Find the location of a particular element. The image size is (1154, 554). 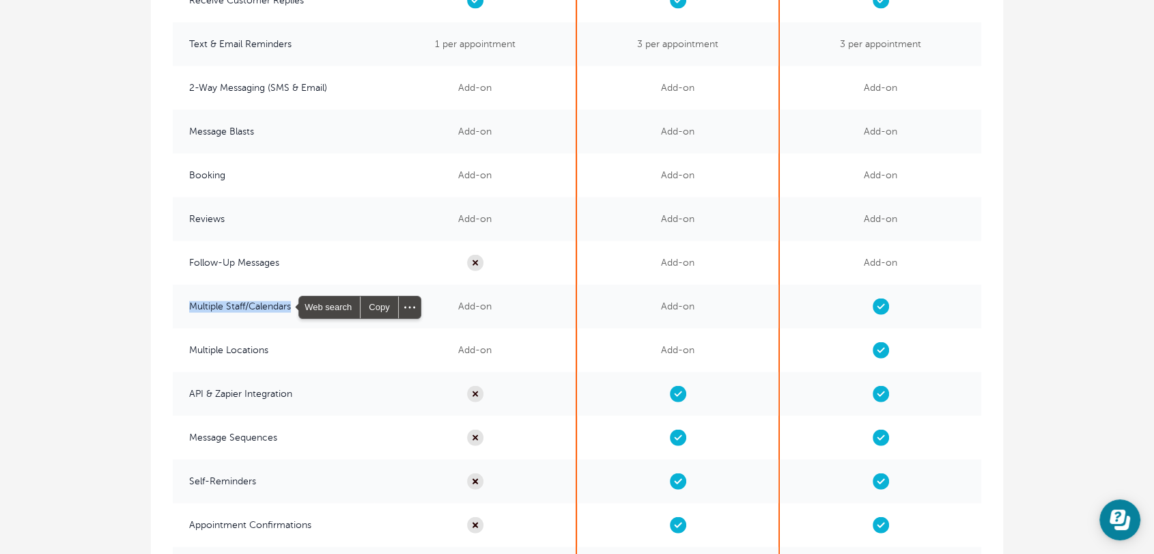

span: Message Sequences is located at coordinates (273, 438).